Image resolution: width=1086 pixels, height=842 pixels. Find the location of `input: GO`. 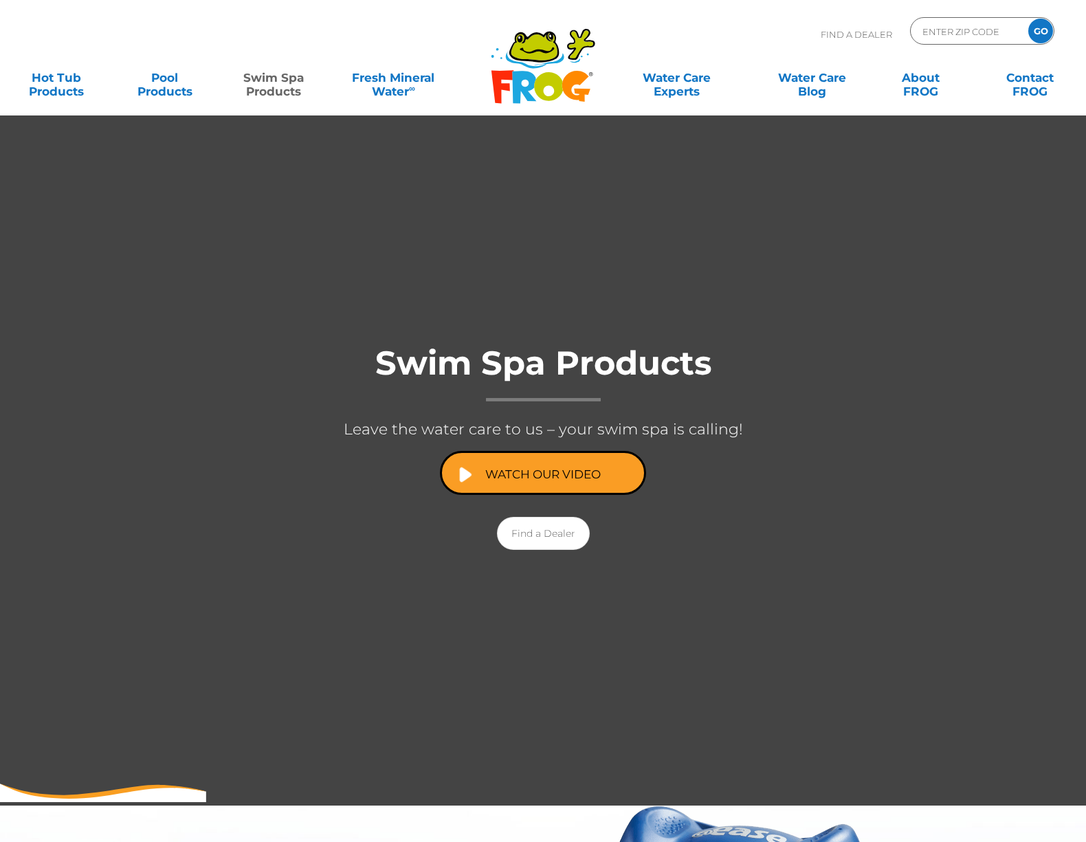

input: GO is located at coordinates (1041, 31).